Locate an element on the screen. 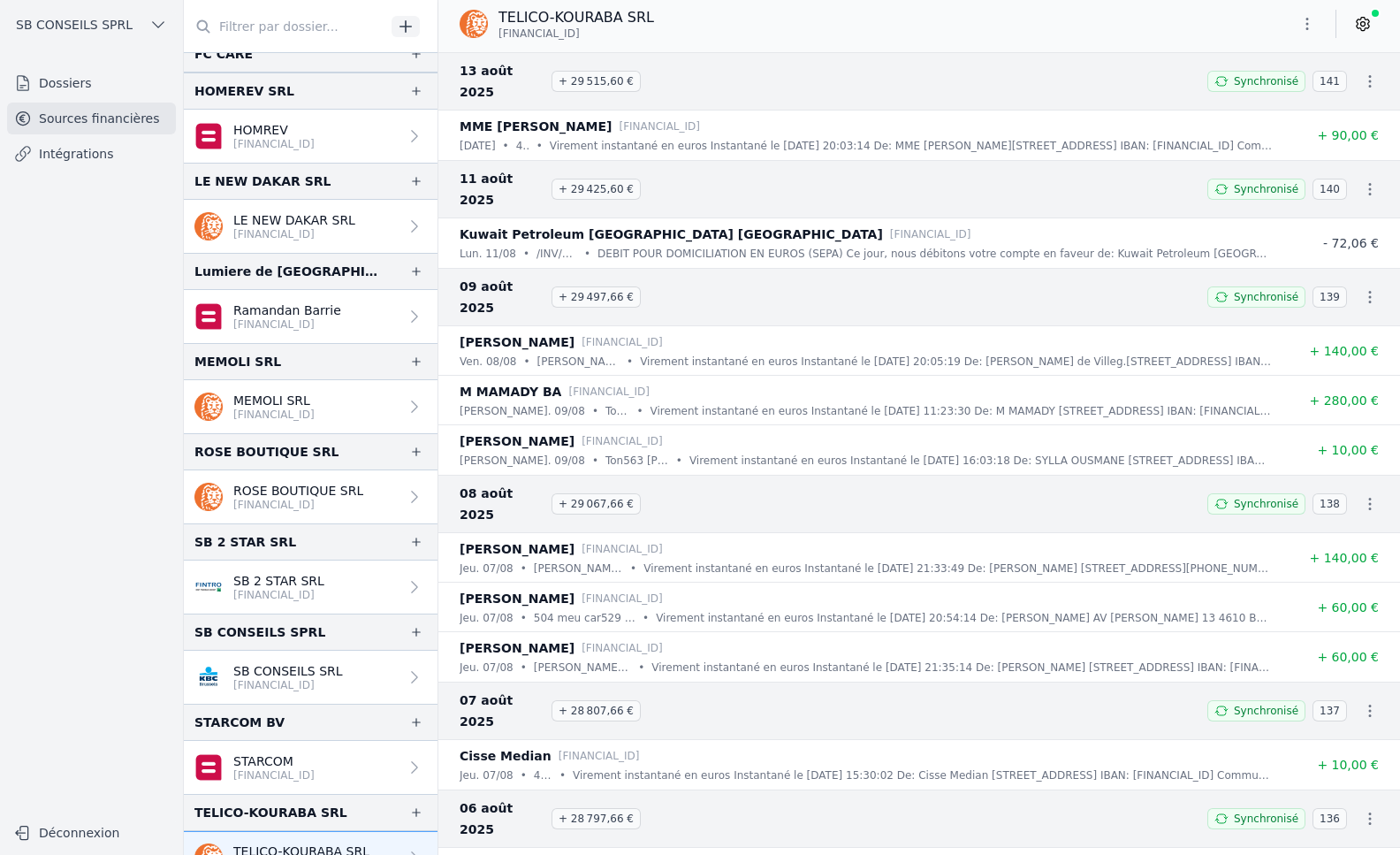 The width and height of the screenshot is (1400, 855). p: STARCOM is located at coordinates (274, 761).